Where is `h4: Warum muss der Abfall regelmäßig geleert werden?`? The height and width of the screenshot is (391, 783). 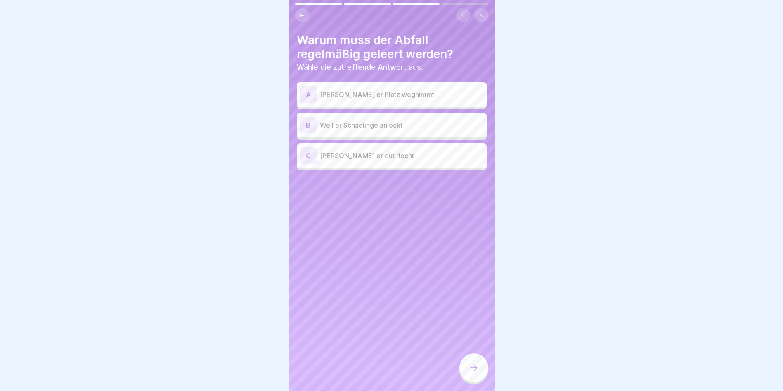
h4: Warum muss der Abfall regelmäßig geleert werden? is located at coordinates (392, 47).